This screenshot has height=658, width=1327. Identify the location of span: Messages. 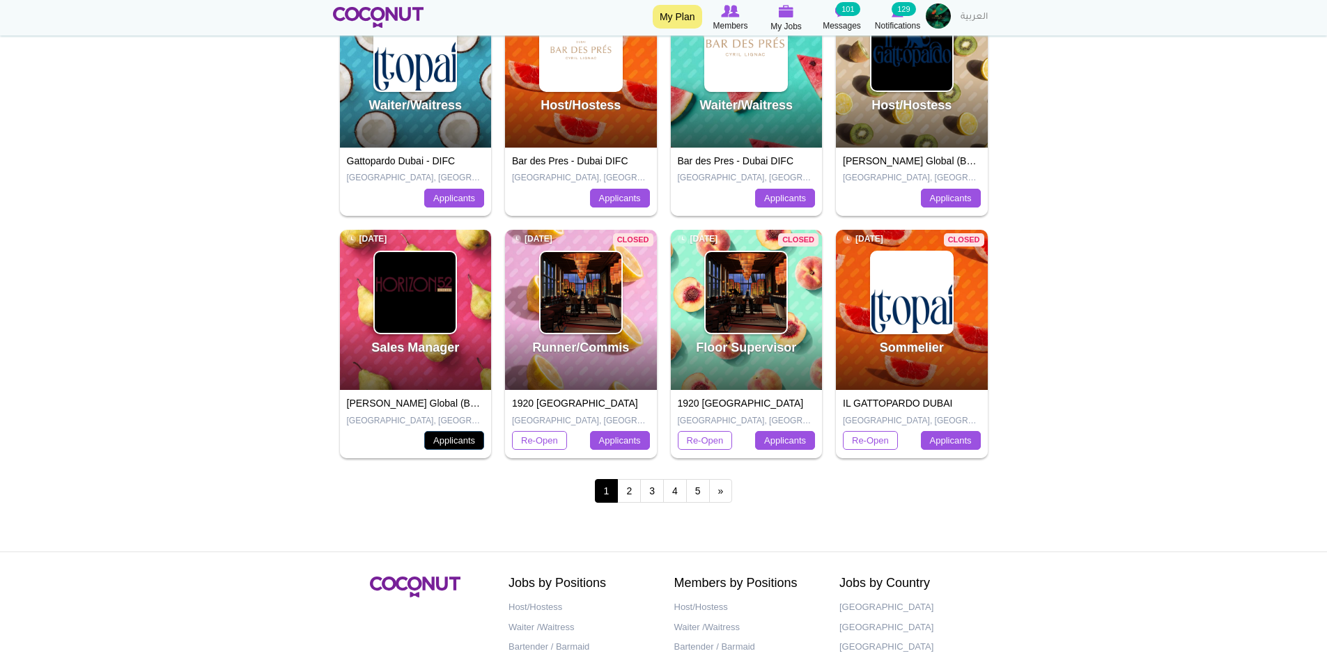
(841, 26).